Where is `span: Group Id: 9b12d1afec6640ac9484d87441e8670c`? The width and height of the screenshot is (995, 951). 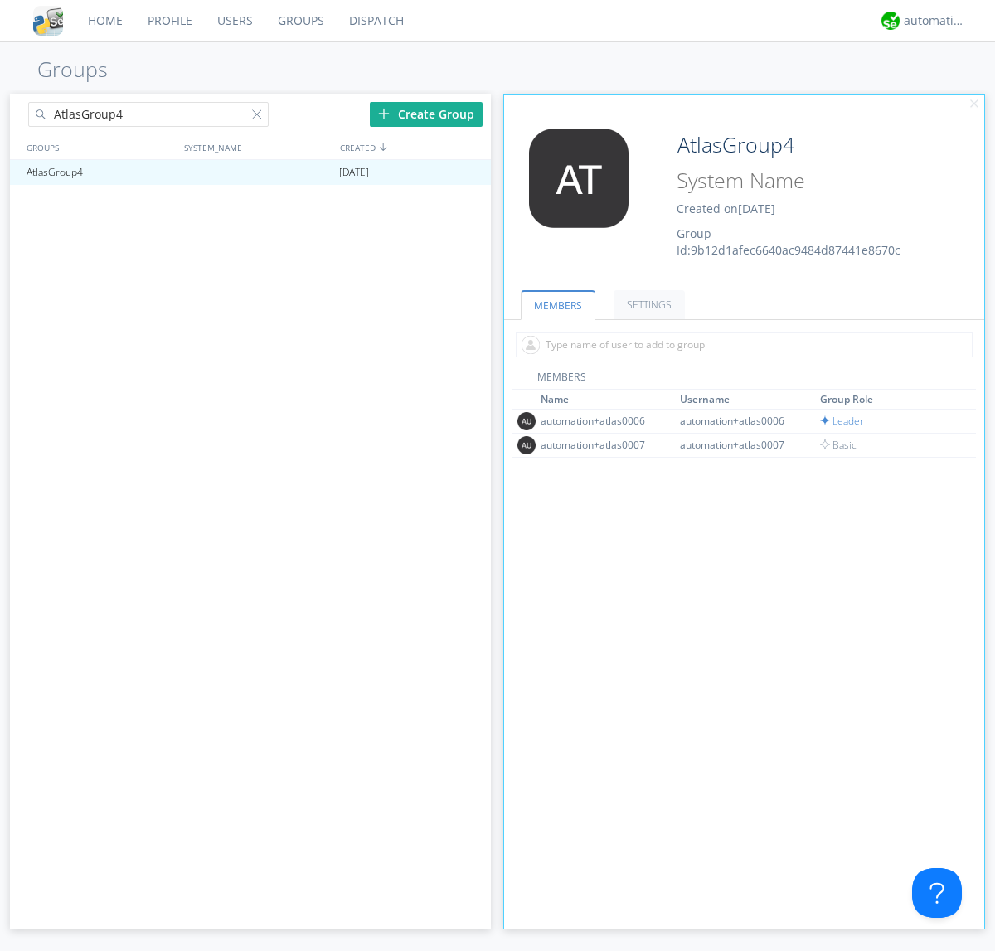
span: Group Id: 9b12d1afec6640ac9484d87441e8670c is located at coordinates (789, 241).